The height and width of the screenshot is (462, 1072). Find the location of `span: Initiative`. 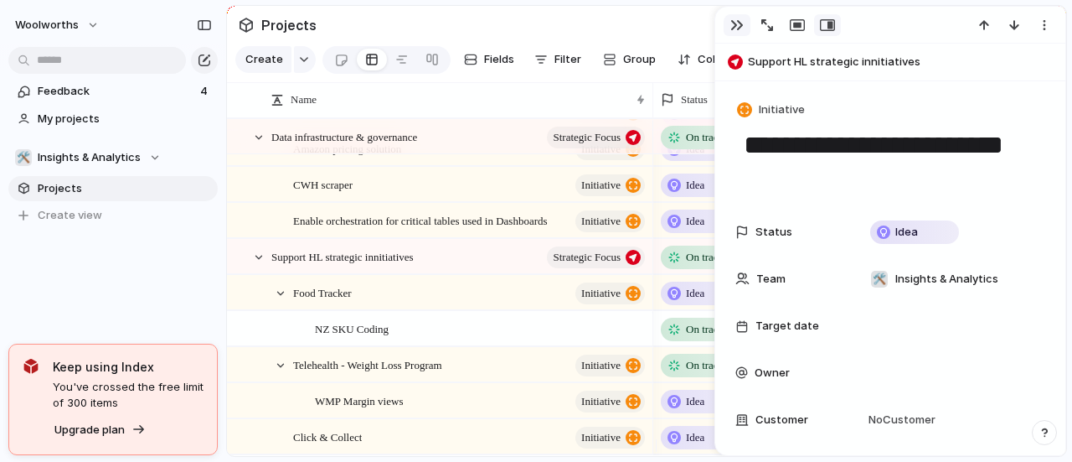

span: Initiative is located at coordinates (782, 110).